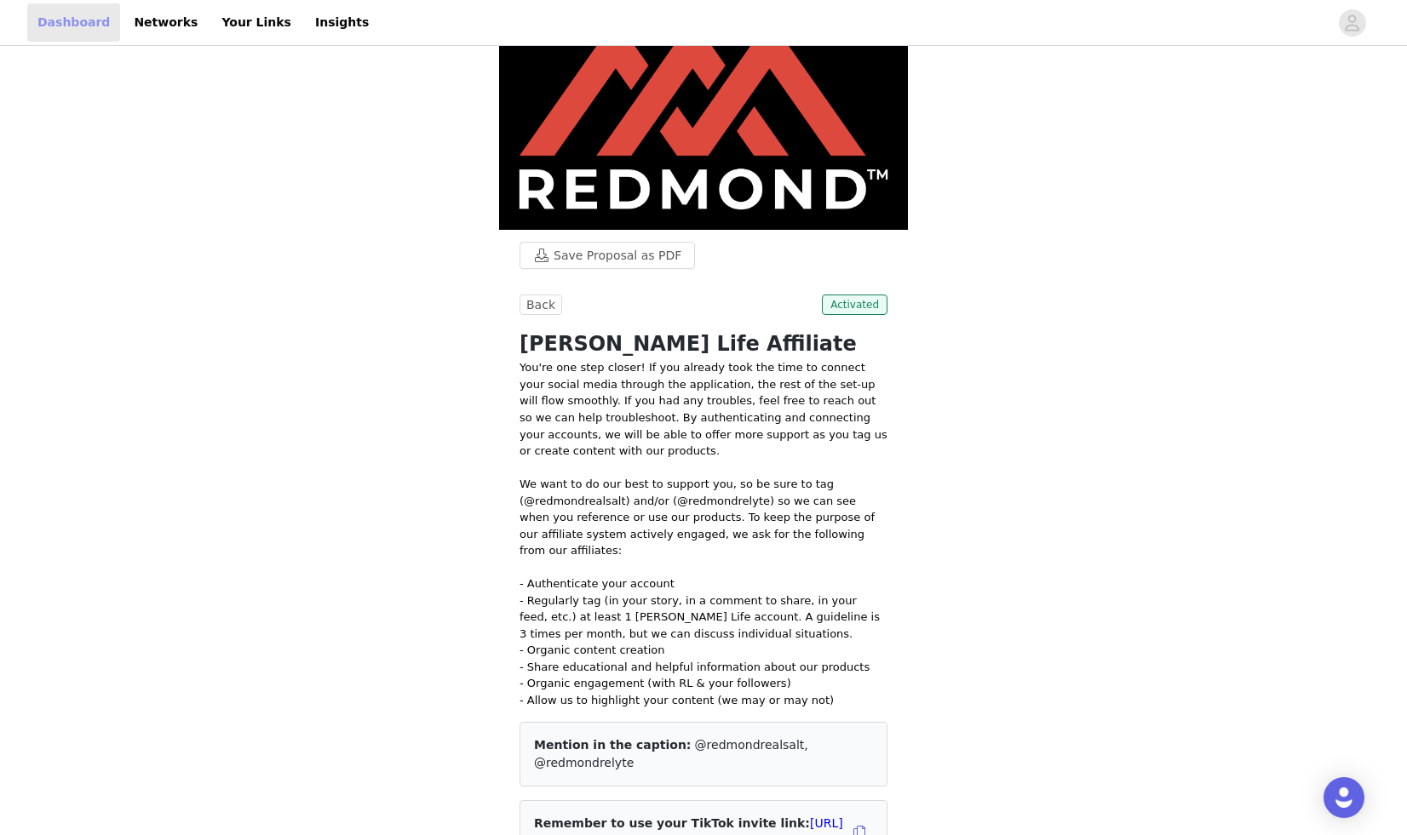 The image size is (1407, 835). Describe the element at coordinates (256, 22) in the screenshot. I see `a: Your Links` at that location.